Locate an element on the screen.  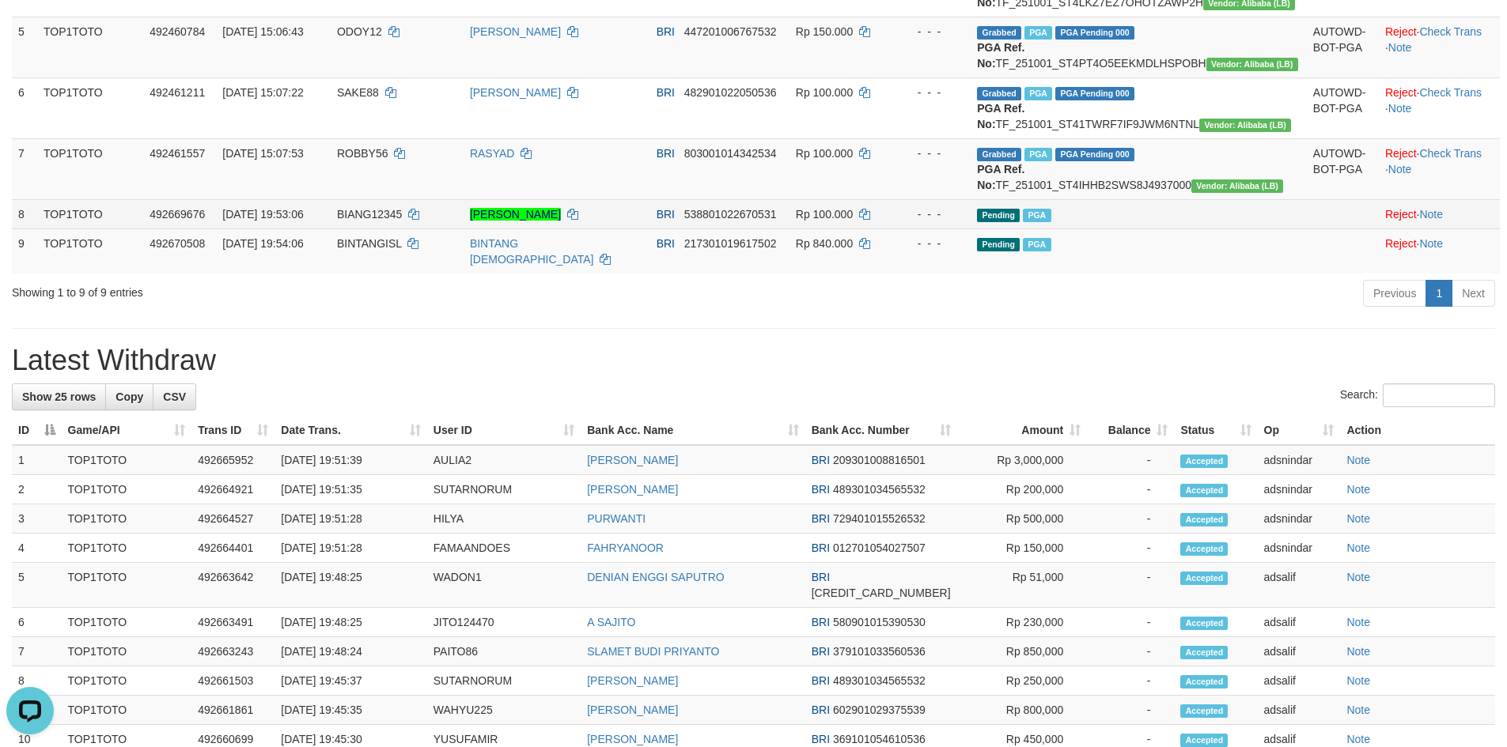
th: Game/API: activate to sort column ascending is located at coordinates (127, 430).